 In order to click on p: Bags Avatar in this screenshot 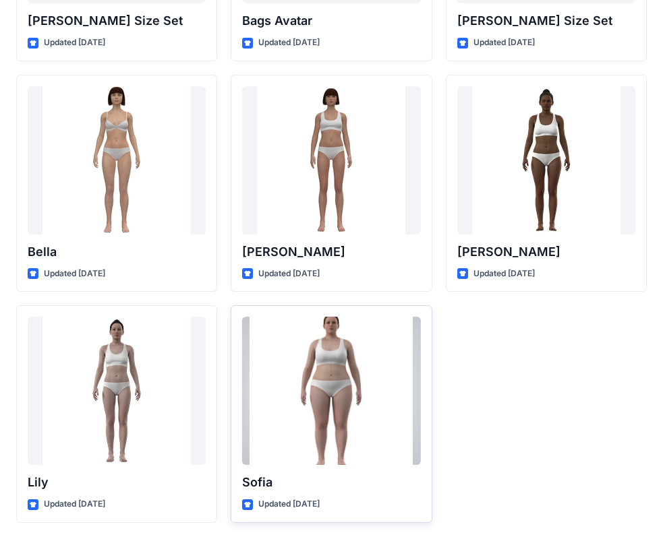, I will do `click(331, 21)`.